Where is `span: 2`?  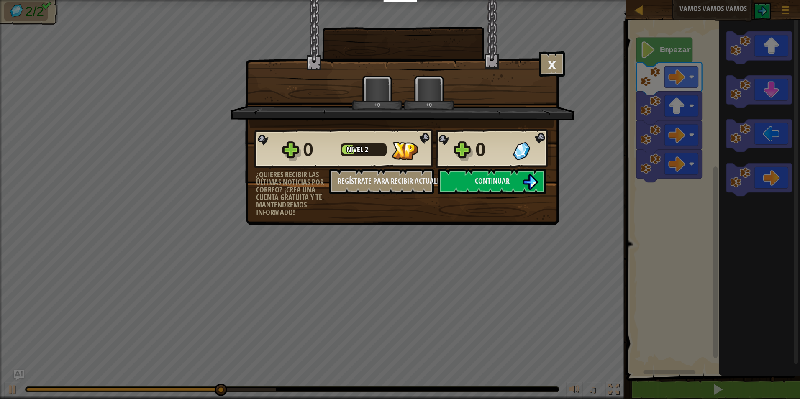 span: 2 is located at coordinates (366, 149).